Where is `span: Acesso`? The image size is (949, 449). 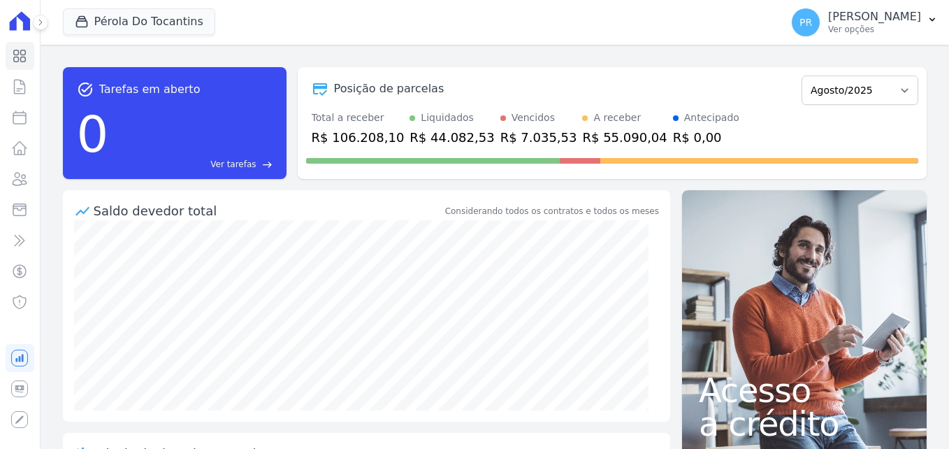
span: Acesso is located at coordinates (804, 390).